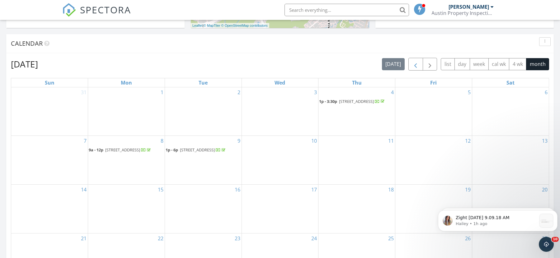 The height and width of the screenshot is (258, 560). Describe the element at coordinates (85, 141) in the screenshot. I see `a: Go to September 7, 2025` at that location.